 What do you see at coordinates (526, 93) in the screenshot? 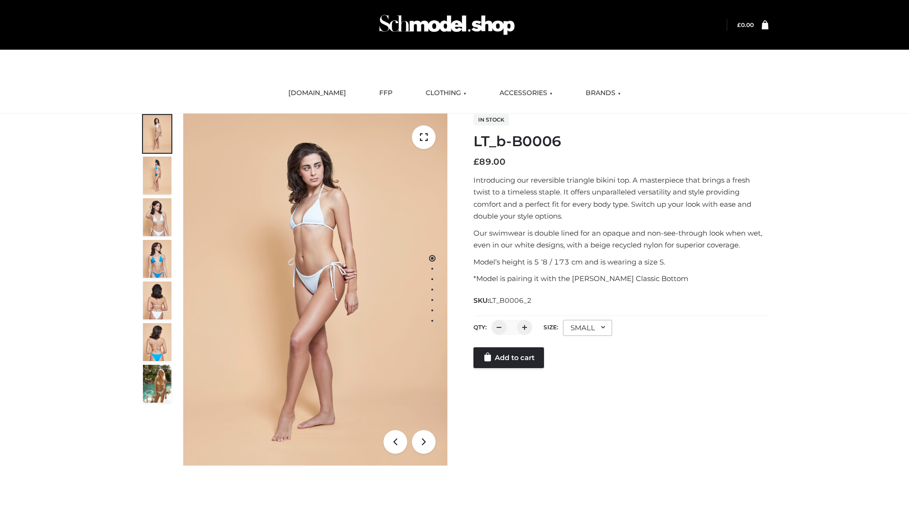
I see `a: ACCESSORIES` at bounding box center [526, 93].